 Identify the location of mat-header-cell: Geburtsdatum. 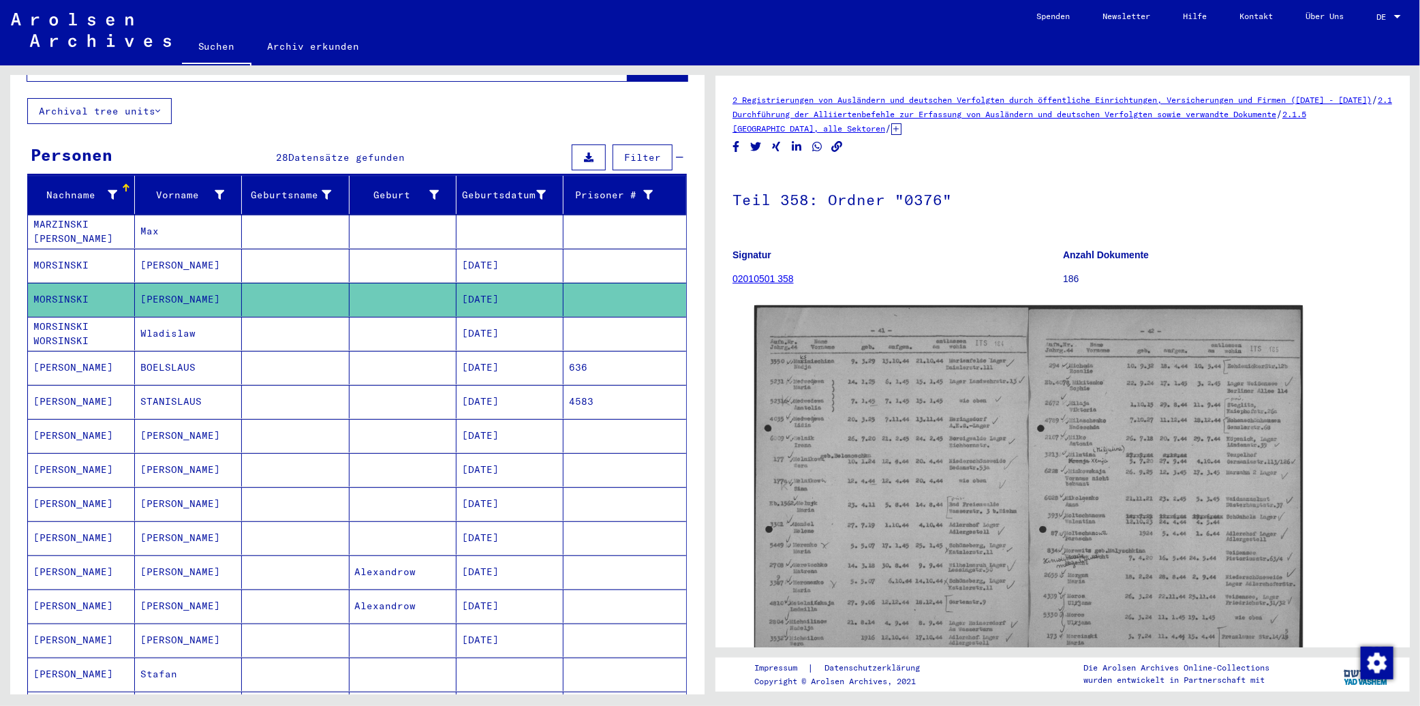
(510, 195).